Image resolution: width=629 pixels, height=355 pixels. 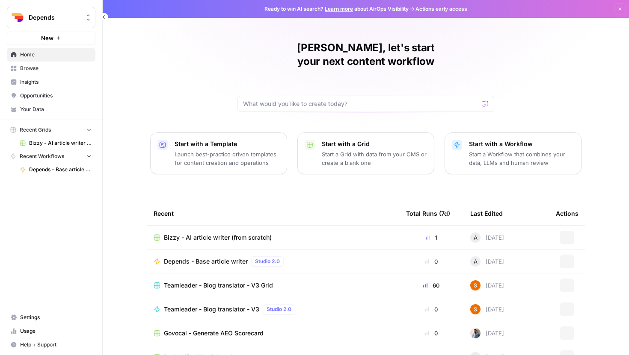 I want to click on div: 60, so click(x=431, y=286).